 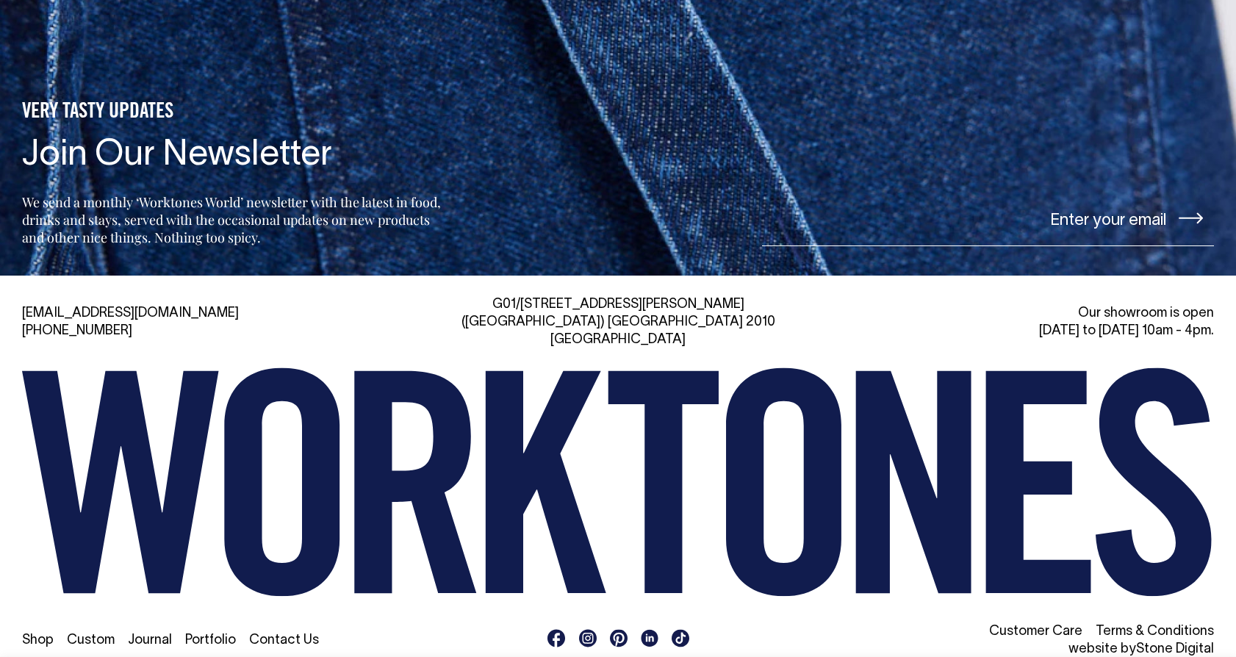 What do you see at coordinates (90, 640) in the screenshot?
I see `a: Custom` at bounding box center [90, 640].